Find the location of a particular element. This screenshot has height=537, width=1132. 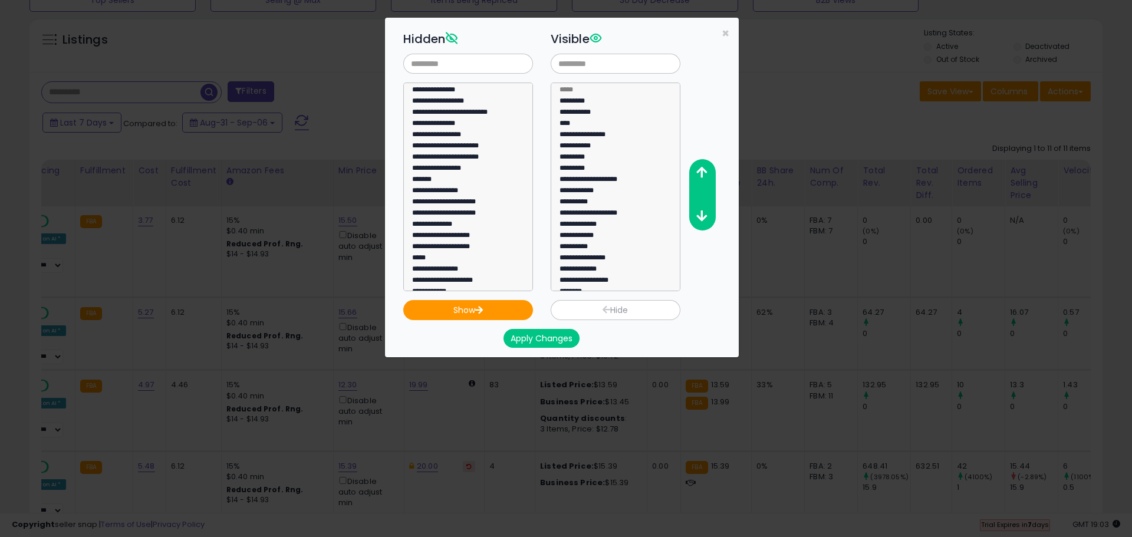

h3: Visible is located at coordinates (616, 39).